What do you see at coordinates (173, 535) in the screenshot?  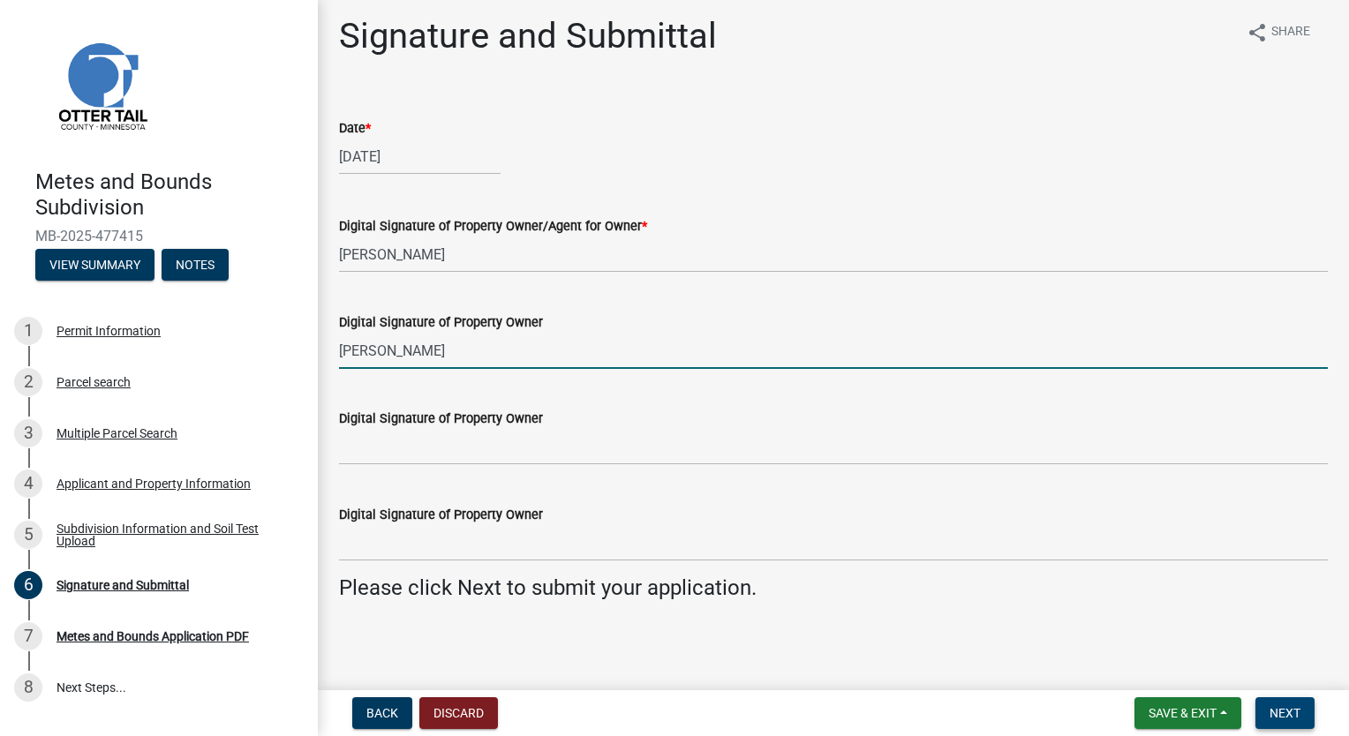 I see `div: Subdivision Information and Soil Test Upload` at bounding box center [173, 535].